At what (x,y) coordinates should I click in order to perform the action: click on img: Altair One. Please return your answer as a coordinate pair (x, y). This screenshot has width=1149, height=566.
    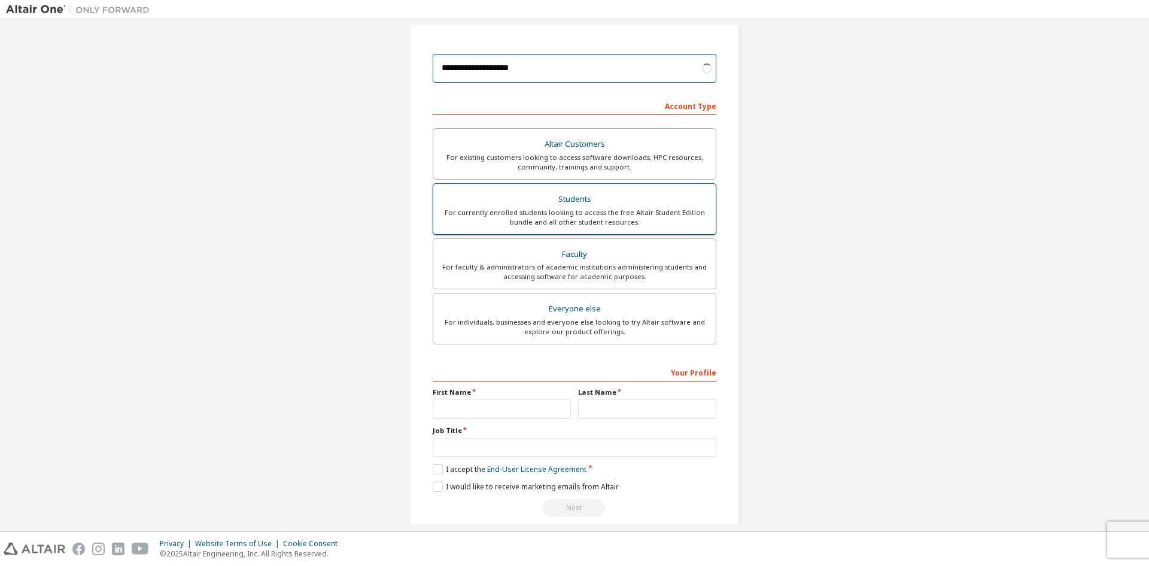
    Looking at the image, I should click on (81, 10).